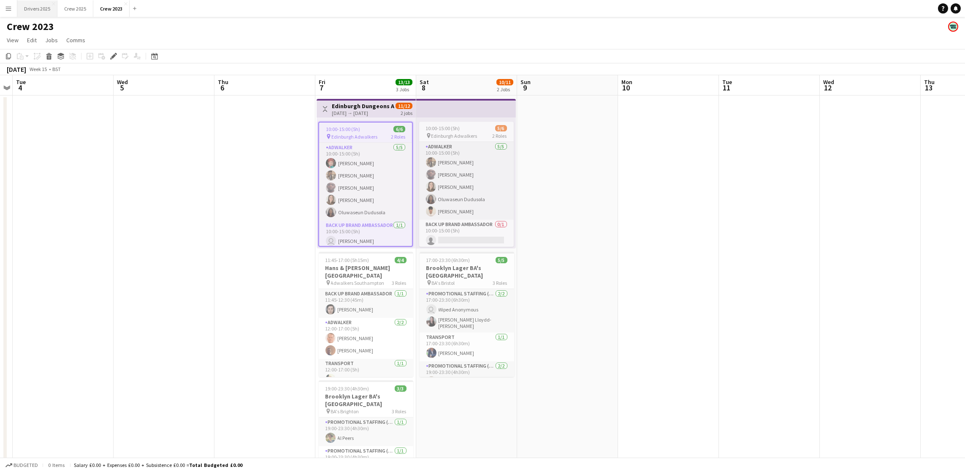 This screenshot has width=965, height=472. What do you see at coordinates (26, 465) in the screenshot?
I see `span: Budgeted` at bounding box center [26, 465].